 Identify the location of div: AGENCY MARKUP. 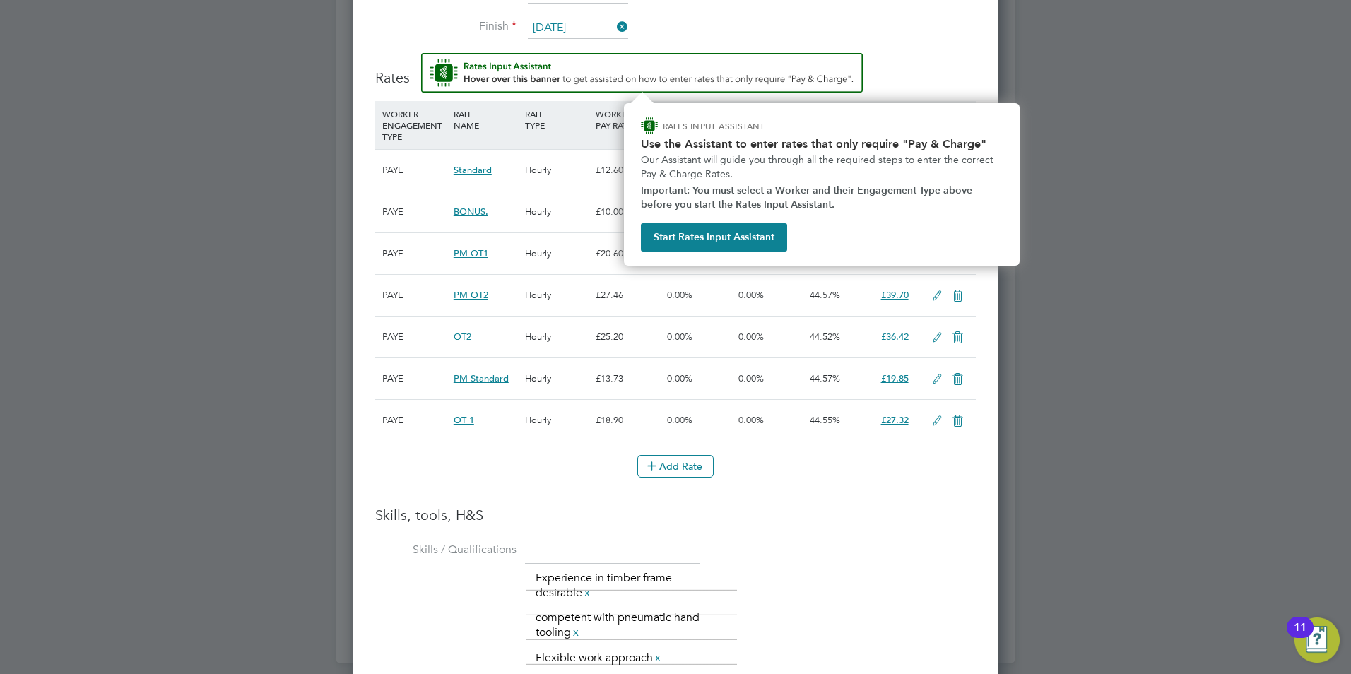
(842, 119).